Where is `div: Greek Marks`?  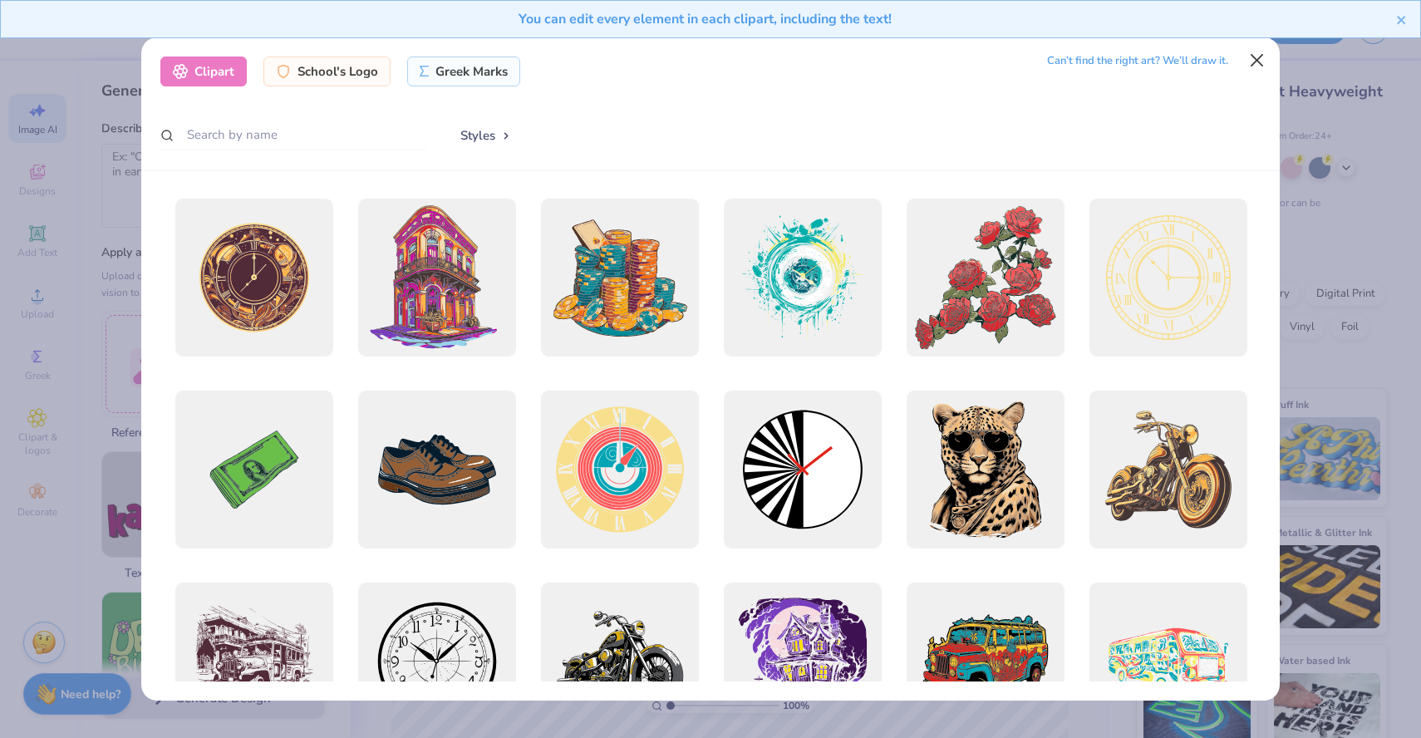
div: Greek Marks is located at coordinates (464, 71).